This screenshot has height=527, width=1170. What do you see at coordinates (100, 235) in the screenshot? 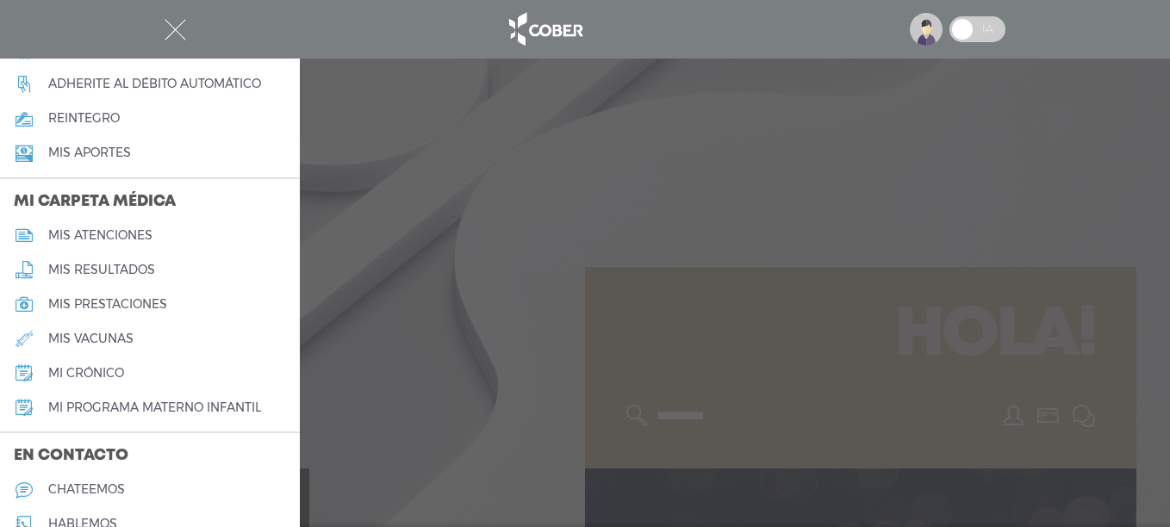
I see `h5: mis atenciones` at bounding box center [100, 235].